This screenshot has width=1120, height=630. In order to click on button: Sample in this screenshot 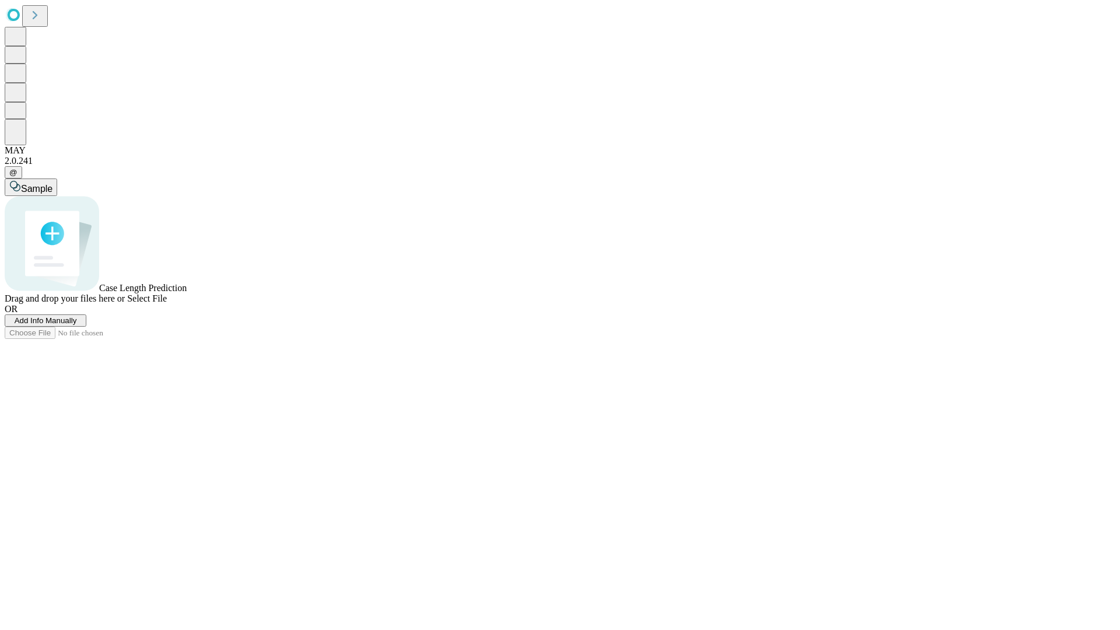, I will do `click(31, 187)`.